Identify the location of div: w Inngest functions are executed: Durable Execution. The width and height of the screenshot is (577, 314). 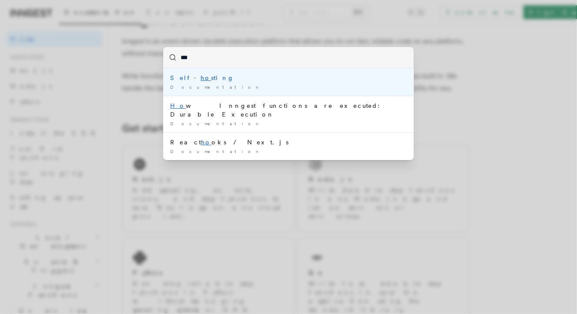
(288, 110).